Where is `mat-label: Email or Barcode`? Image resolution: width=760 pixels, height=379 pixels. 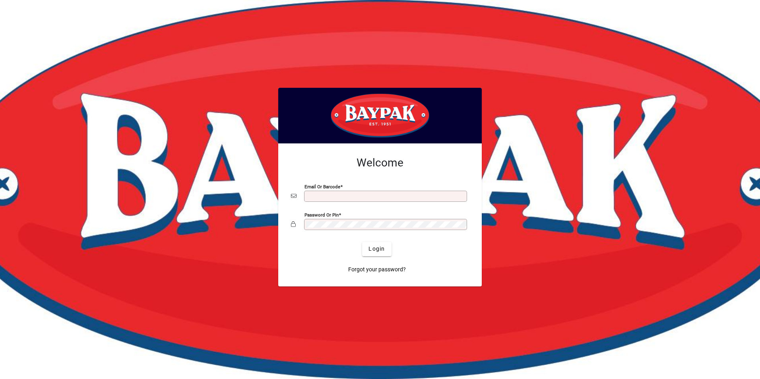 mat-label: Email or Barcode is located at coordinates (322, 186).